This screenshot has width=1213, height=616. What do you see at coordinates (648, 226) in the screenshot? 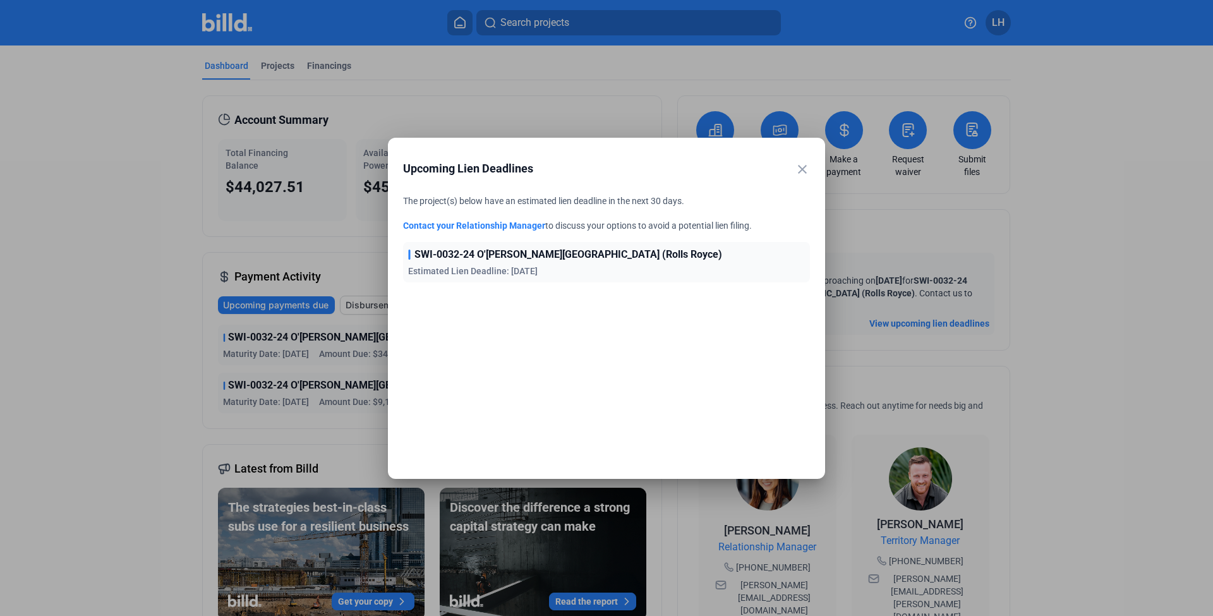
I see `span: to discuss your options to avoid a potential lien filing.` at bounding box center [648, 226].